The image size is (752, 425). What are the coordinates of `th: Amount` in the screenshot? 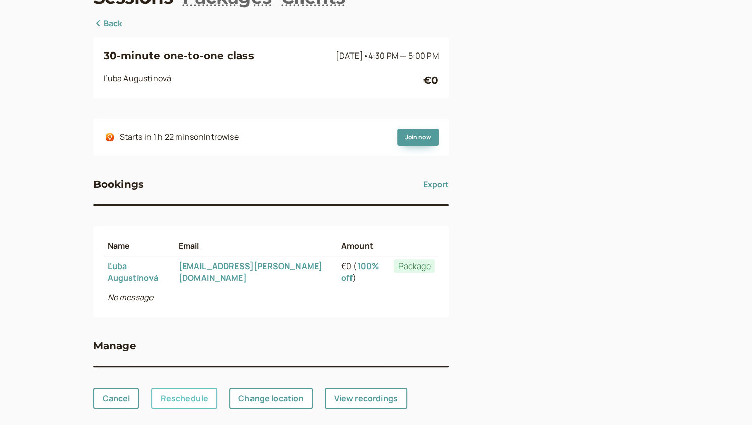 It's located at (364, 246).